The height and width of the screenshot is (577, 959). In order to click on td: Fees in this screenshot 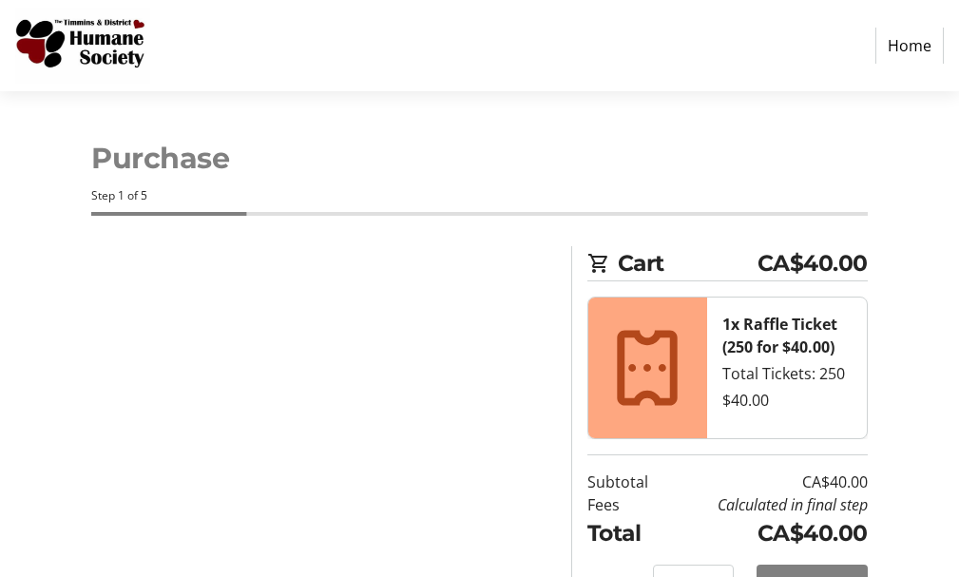, I will do `click(627, 505)`.